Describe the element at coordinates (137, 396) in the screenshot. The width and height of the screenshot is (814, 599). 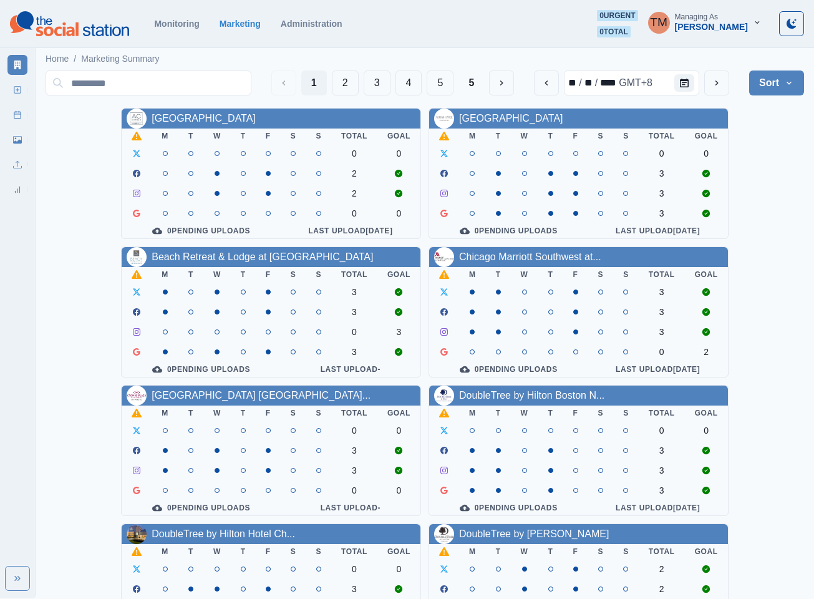
I see `img: 192873340585653` at that location.